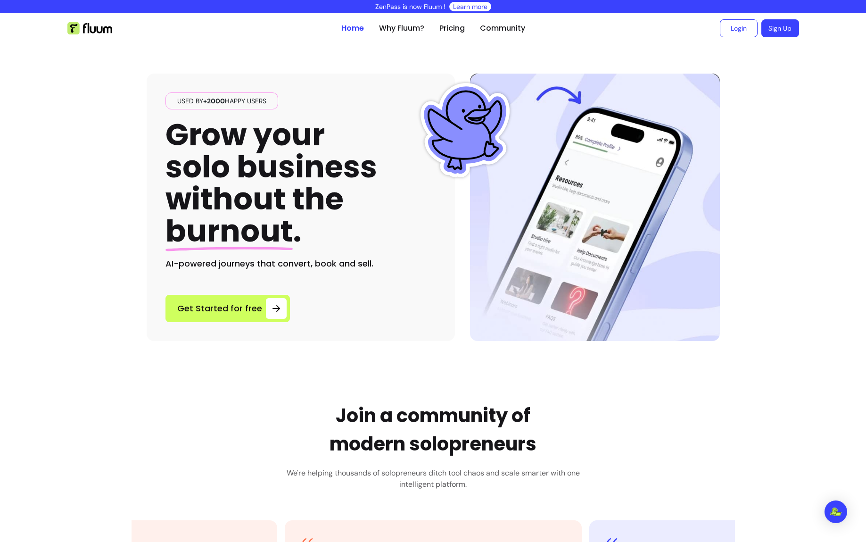 The width and height of the screenshot is (866, 542). I want to click on a: Home, so click(353, 28).